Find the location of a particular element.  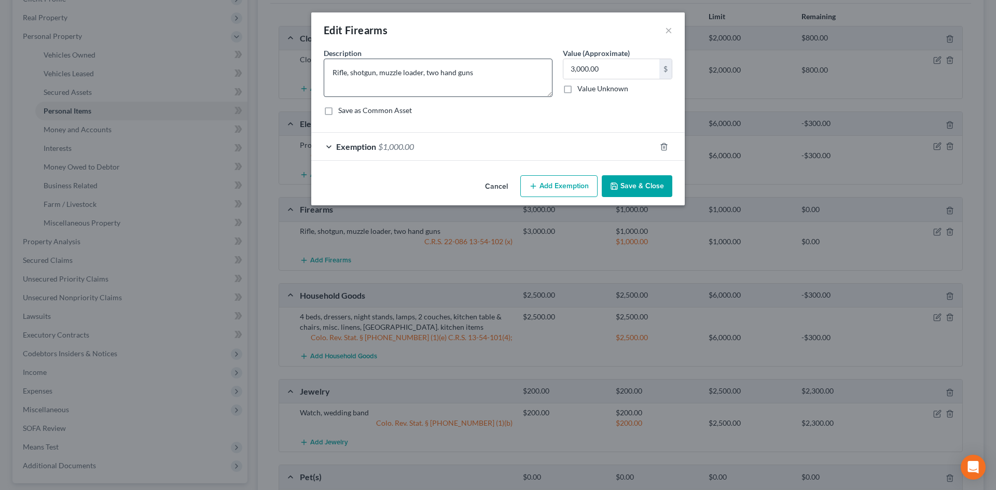

span: $1,000.00 is located at coordinates (396, 146).